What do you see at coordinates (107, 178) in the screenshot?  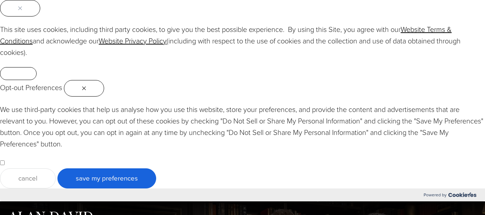 I see `button: Save My Preferences` at bounding box center [107, 178].